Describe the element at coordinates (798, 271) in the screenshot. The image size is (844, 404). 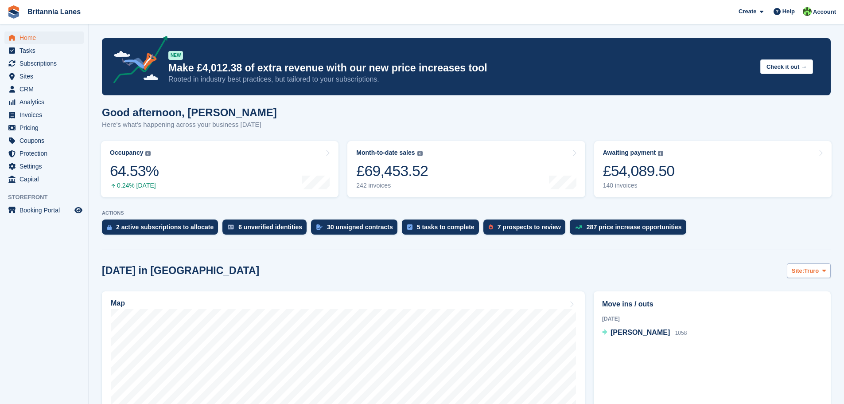
I see `span: Site:` at that location.